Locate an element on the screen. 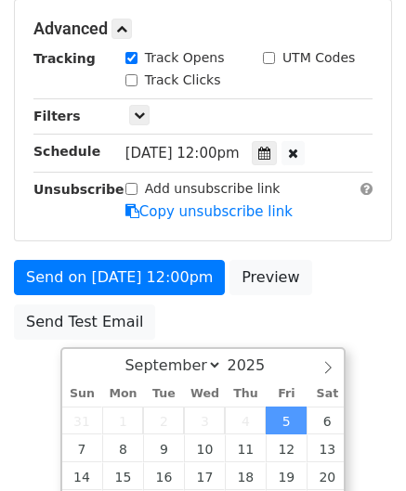 The height and width of the screenshot is (491, 406). span: September 14, 2025 is located at coordinates (83, 477).